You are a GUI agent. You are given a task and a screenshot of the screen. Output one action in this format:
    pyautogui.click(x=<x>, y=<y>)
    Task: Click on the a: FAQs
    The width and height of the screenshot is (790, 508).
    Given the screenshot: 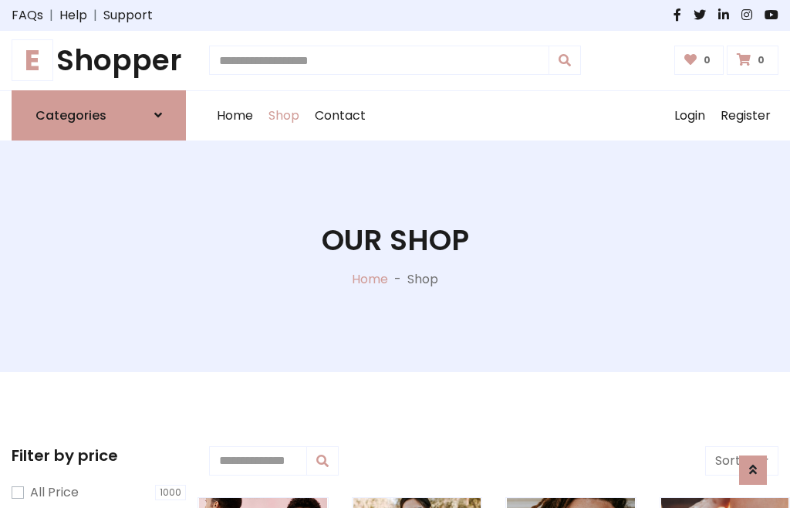 What is the action you would take?
    pyautogui.click(x=27, y=15)
    